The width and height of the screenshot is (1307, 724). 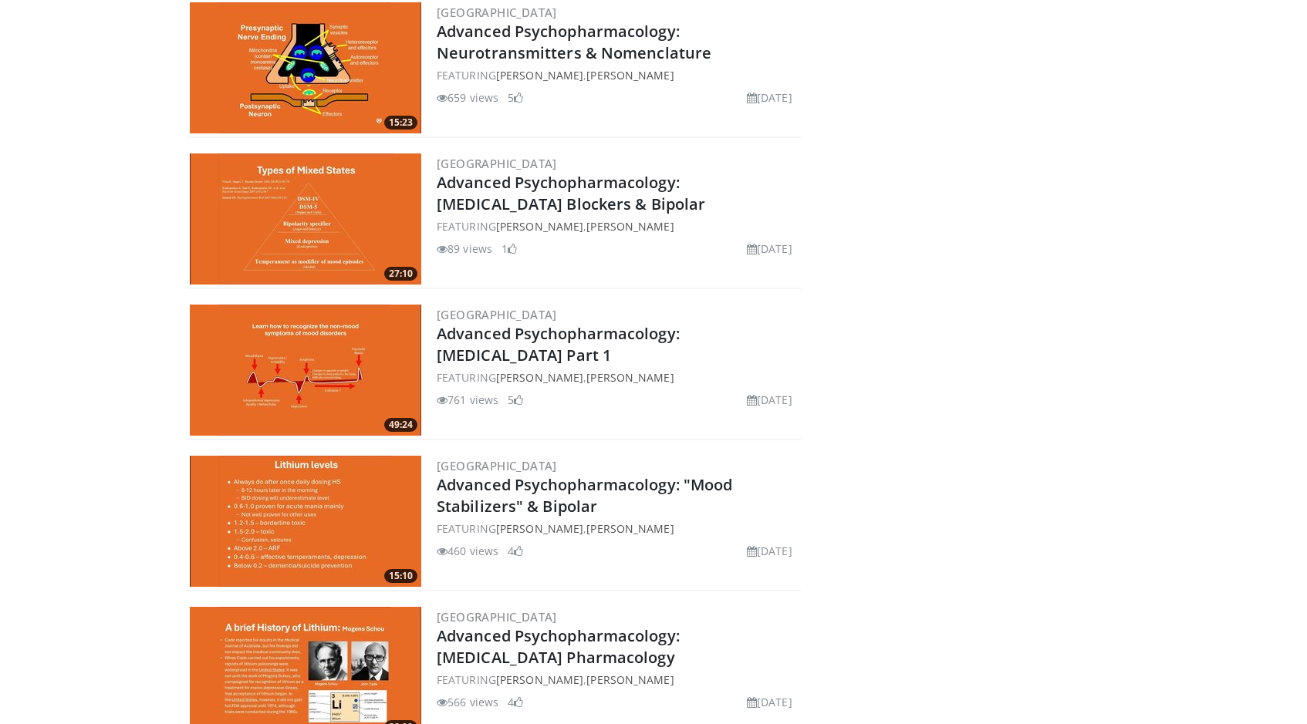 I want to click on li: 566 views, so click(x=467, y=702).